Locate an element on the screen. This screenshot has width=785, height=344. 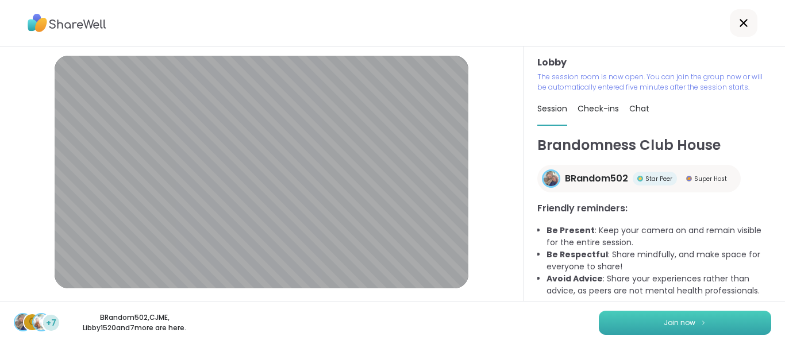
h1: Brandomness Club House is located at coordinates (654, 145).